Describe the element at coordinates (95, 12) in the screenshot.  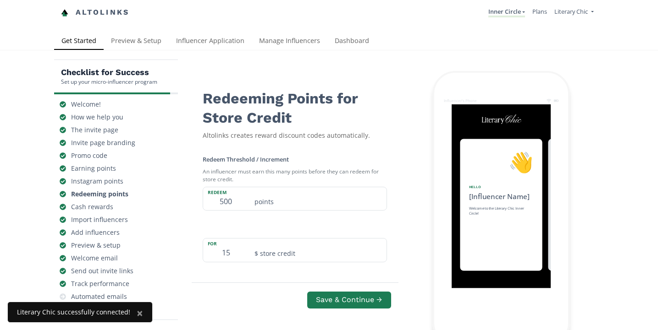
I see `a: Altolinks` at that location.